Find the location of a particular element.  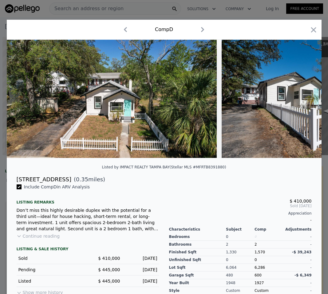

div: Listed is located at coordinates (51, 281).